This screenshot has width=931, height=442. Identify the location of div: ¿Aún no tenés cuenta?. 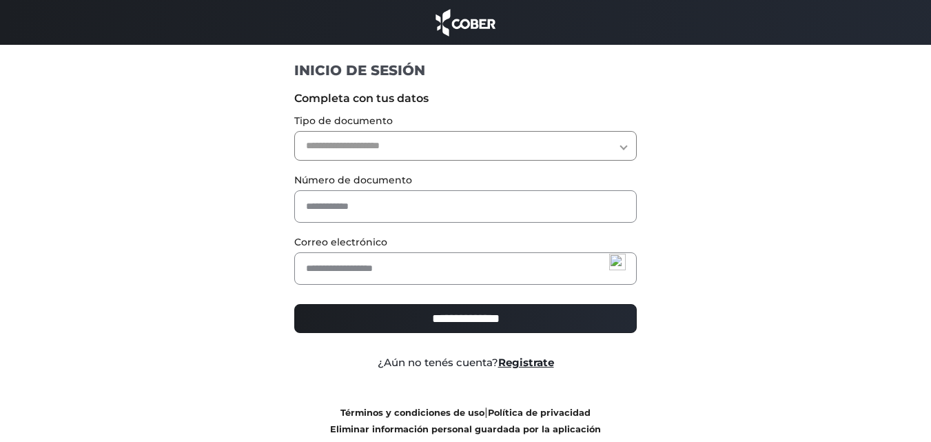
(465, 362).